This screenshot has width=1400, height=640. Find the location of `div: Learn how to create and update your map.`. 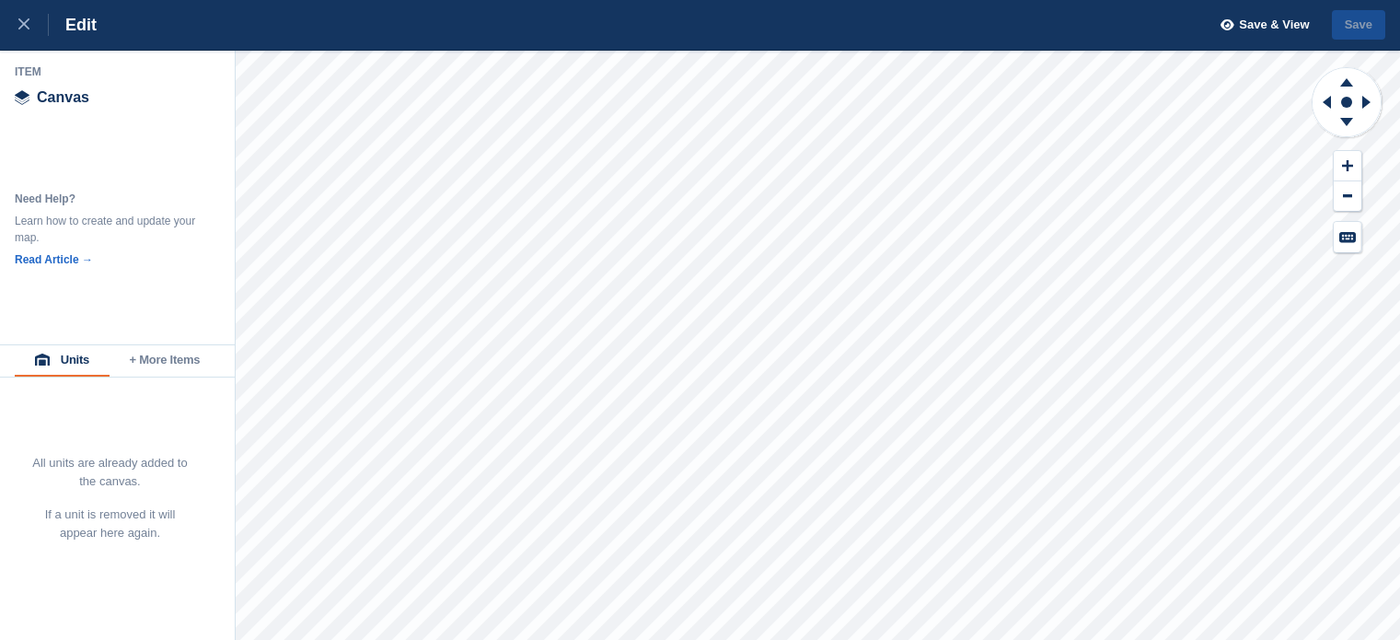

div: Learn how to create and update your map. is located at coordinates (107, 229).